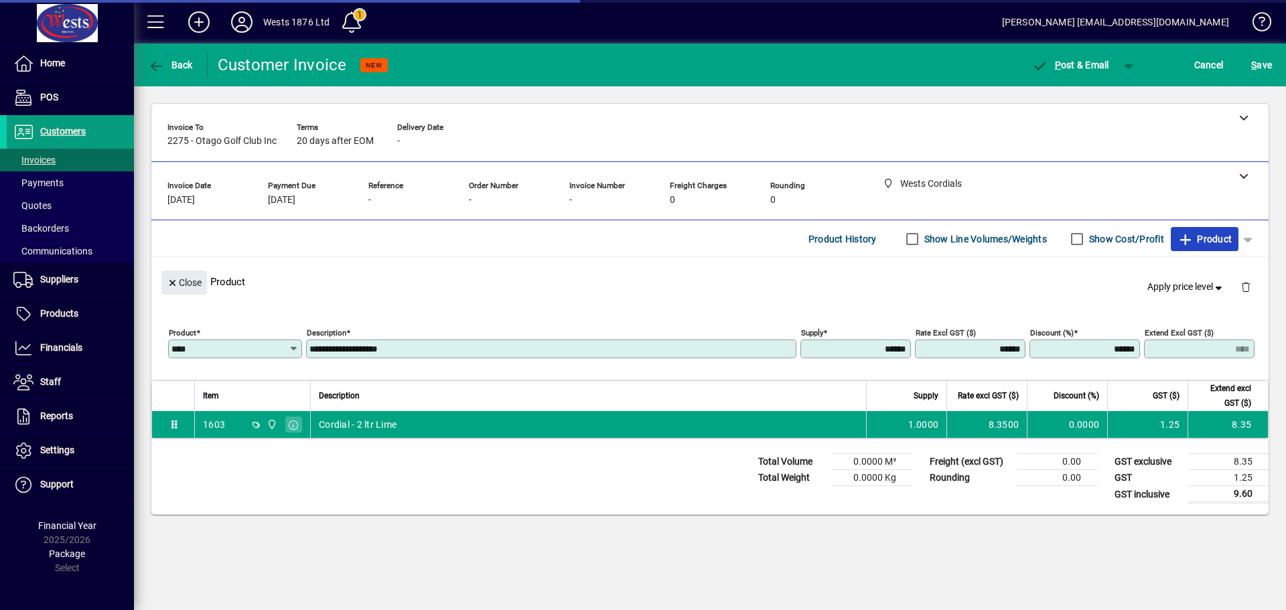 The width and height of the screenshot is (1286, 610). What do you see at coordinates (49, 97) in the screenshot?
I see `span: POS` at bounding box center [49, 97].